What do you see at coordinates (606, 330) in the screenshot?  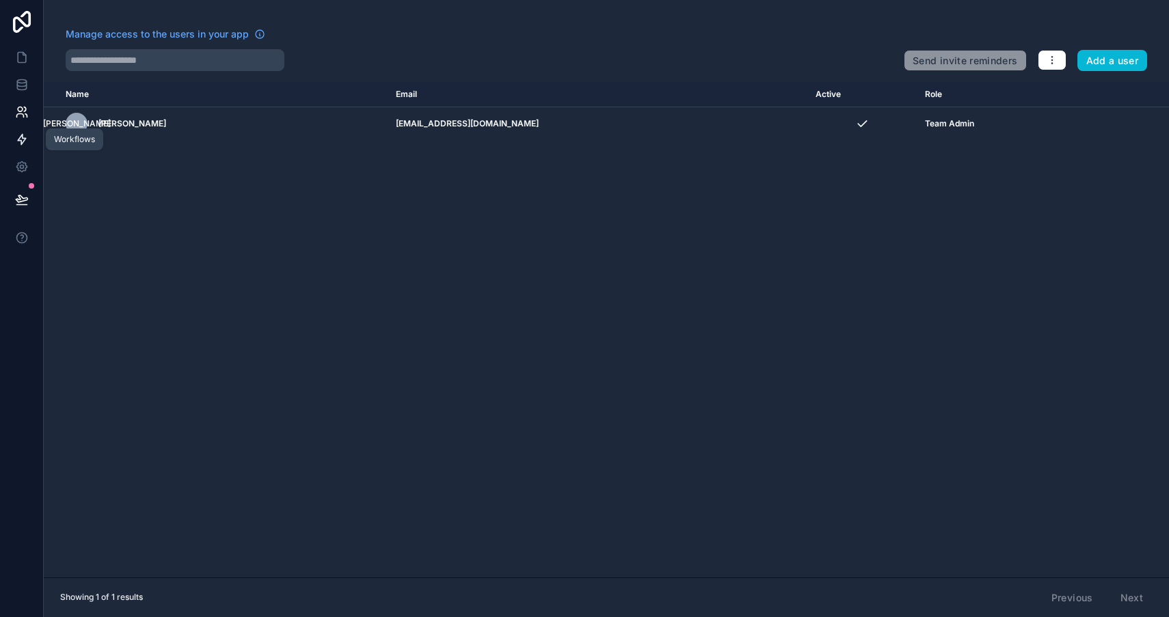 I see `div: scrollable content` at bounding box center [606, 330].